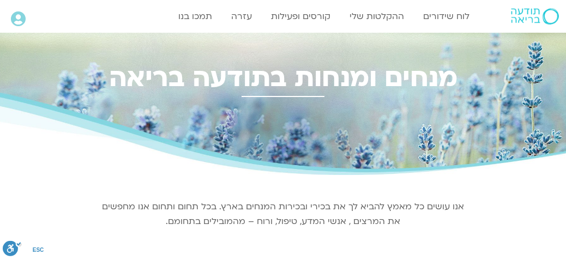  Describe the element at coordinates (242, 16) in the screenshot. I see `a: עזרה` at that location.